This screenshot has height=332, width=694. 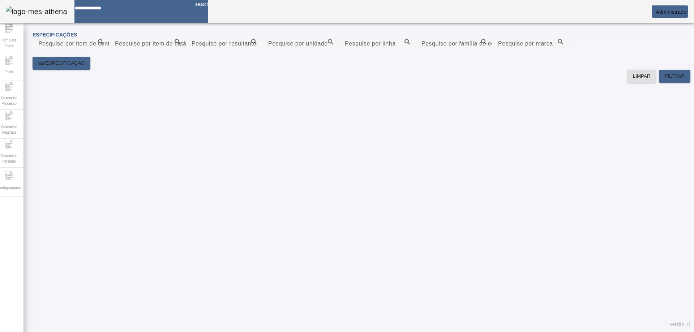 What do you see at coordinates (37, 12) in the screenshot?
I see `img: logo-mes-athena` at bounding box center [37, 12].